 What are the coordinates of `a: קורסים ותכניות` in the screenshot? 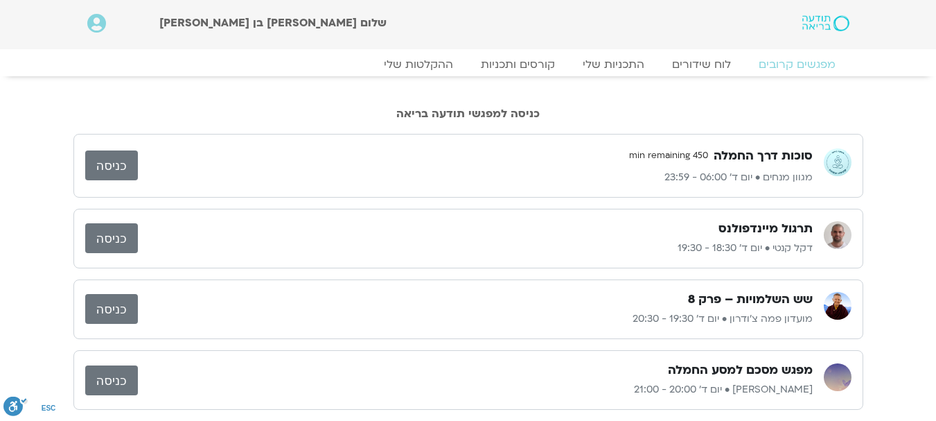 It's located at (518, 64).